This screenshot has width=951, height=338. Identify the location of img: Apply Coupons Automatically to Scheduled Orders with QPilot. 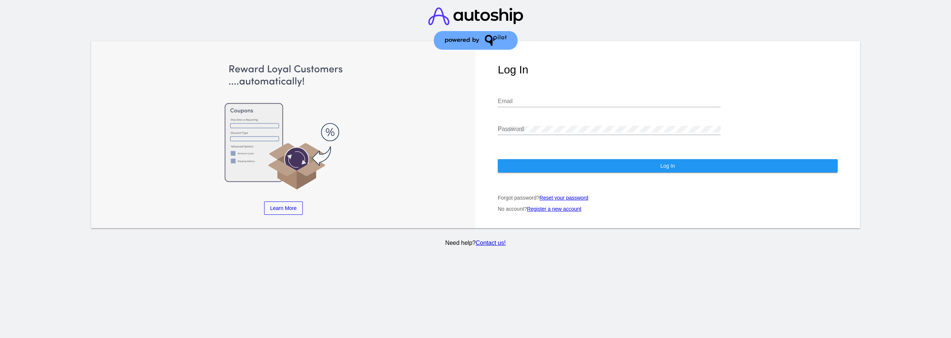
(283, 127).